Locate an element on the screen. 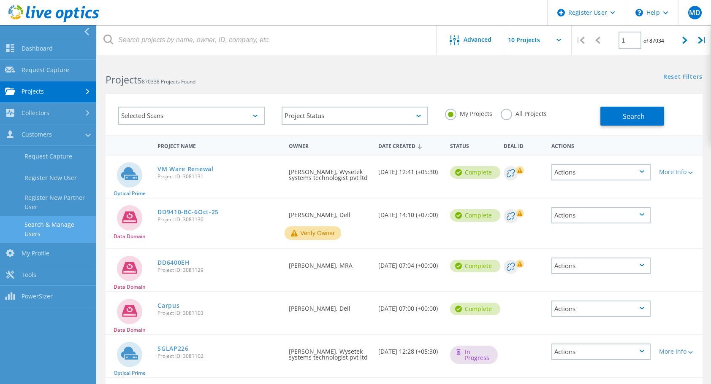 This screenshot has height=384, width=711. span: Project ID: 3081102 is located at coordinates (219, 357).